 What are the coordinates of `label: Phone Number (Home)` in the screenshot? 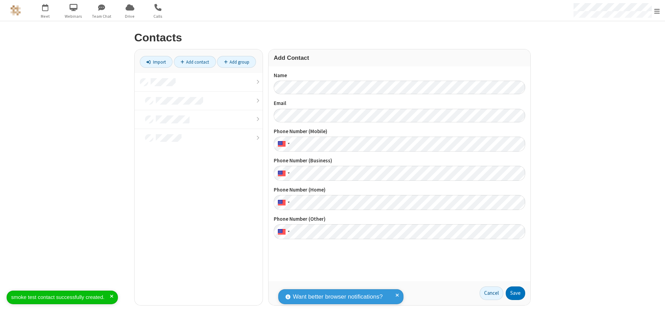 It's located at (399, 190).